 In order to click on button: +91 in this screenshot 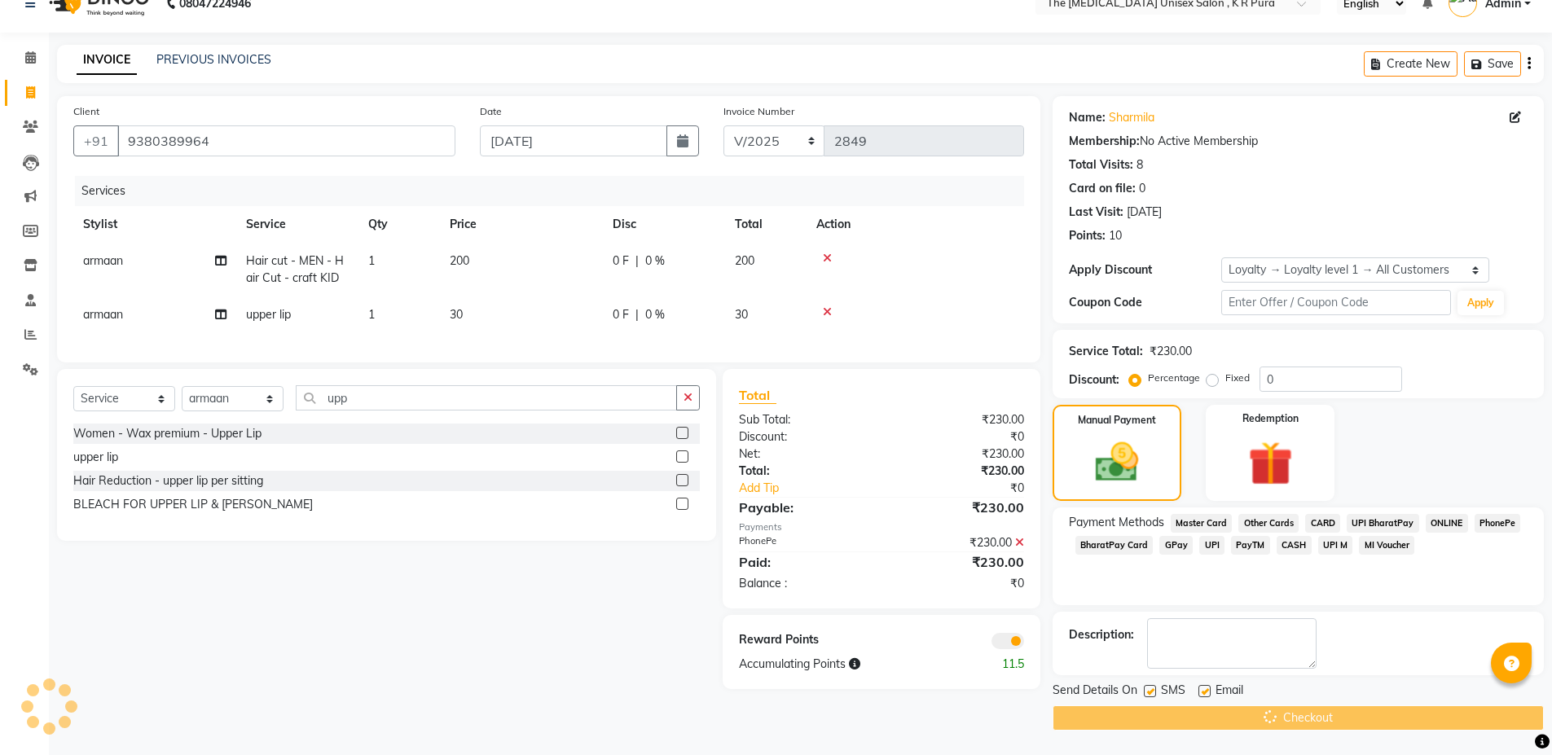, I will do `click(96, 141)`.